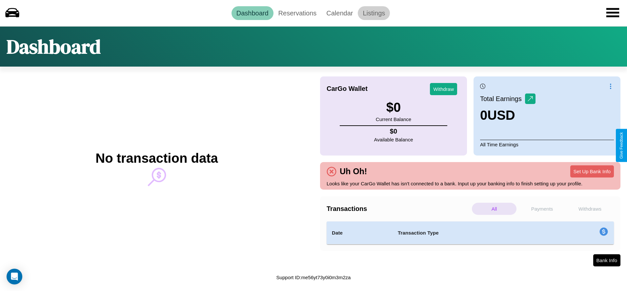 This screenshot has width=627, height=291. Describe the element at coordinates (508, 115) in the screenshot. I see `h3: 0 USD` at that location.